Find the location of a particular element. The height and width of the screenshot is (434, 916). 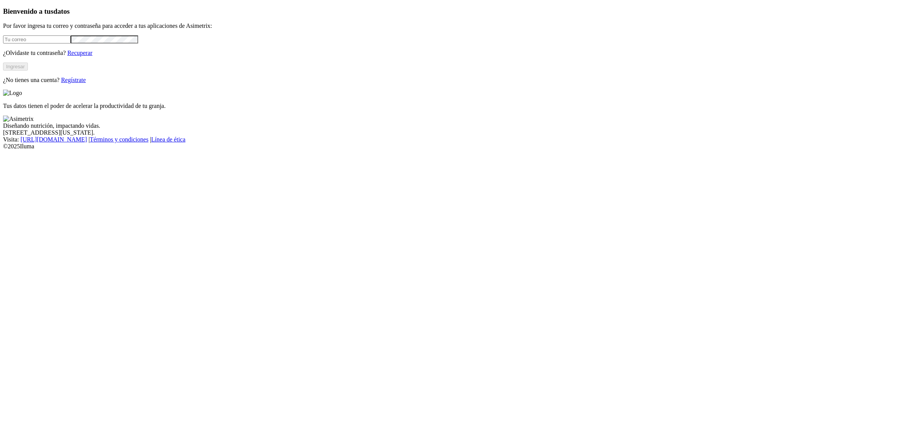

img: Asimetrix is located at coordinates (18, 119).